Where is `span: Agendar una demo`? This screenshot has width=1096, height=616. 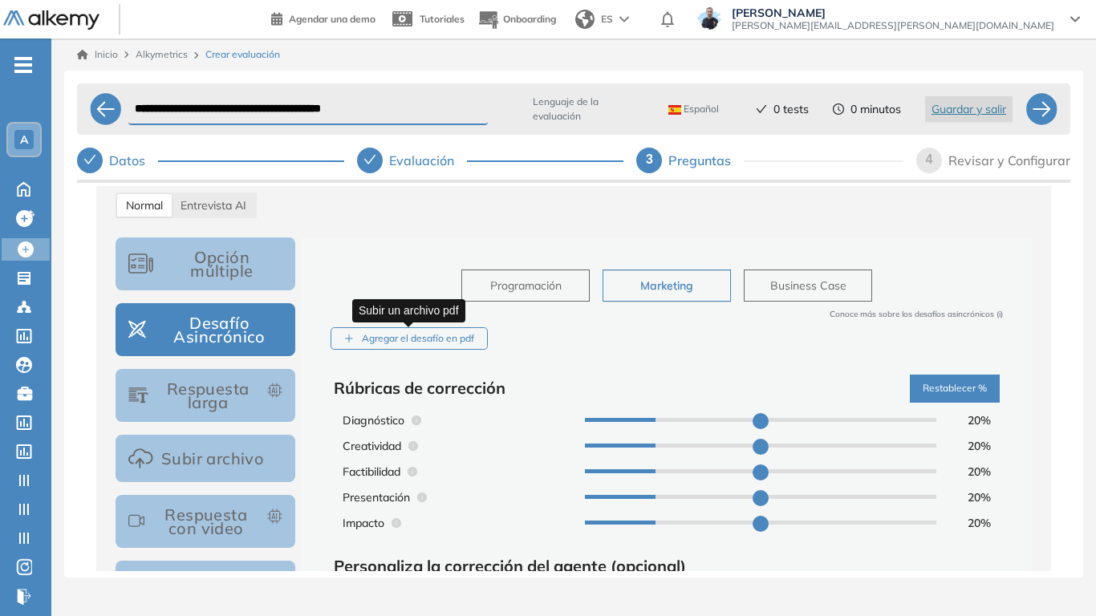 span: Agendar una demo is located at coordinates (332, 18).